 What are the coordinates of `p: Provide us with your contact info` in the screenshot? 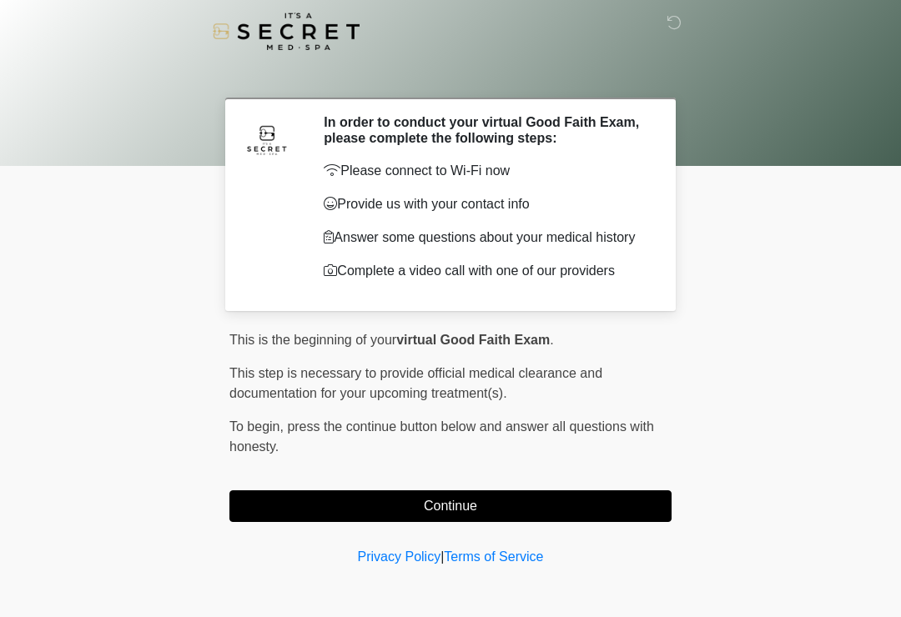 It's located at (485, 204).